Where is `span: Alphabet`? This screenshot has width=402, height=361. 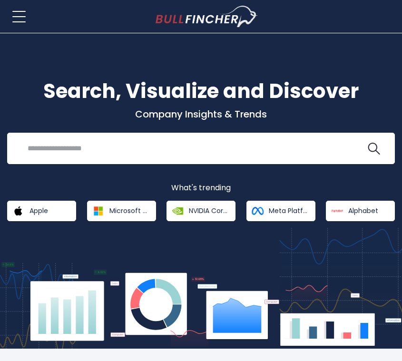 span: Alphabet is located at coordinates (363, 211).